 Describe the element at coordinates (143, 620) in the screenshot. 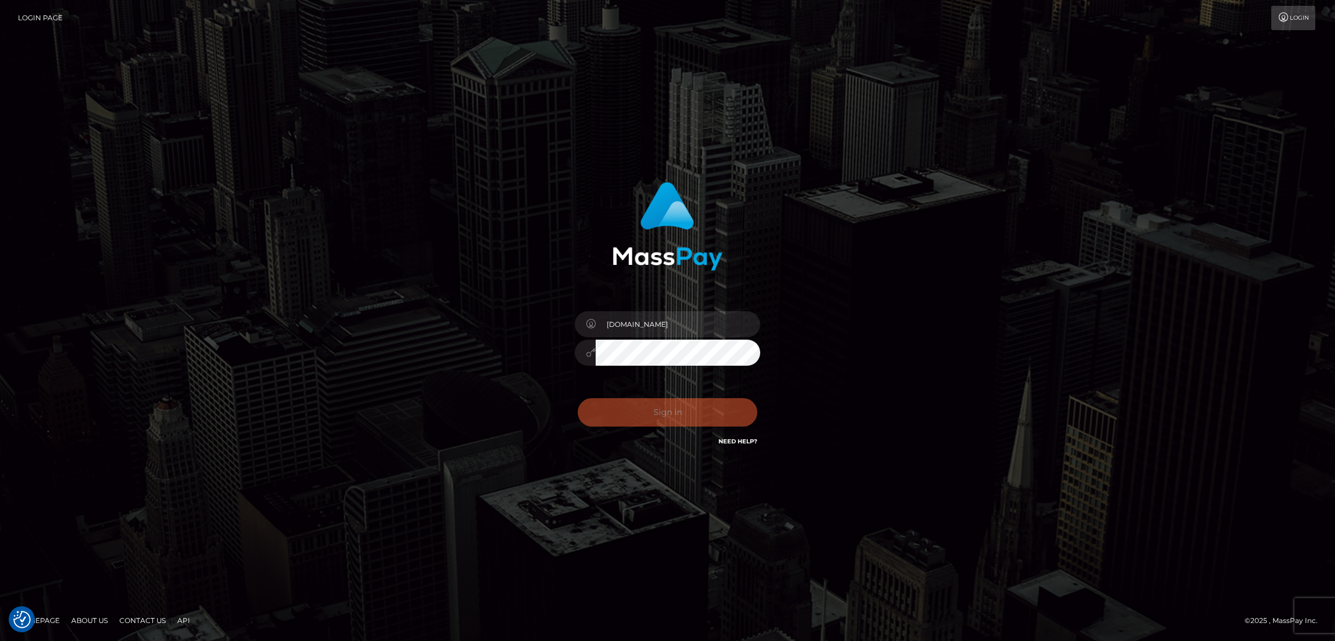

I see `a: Contact Us` at that location.